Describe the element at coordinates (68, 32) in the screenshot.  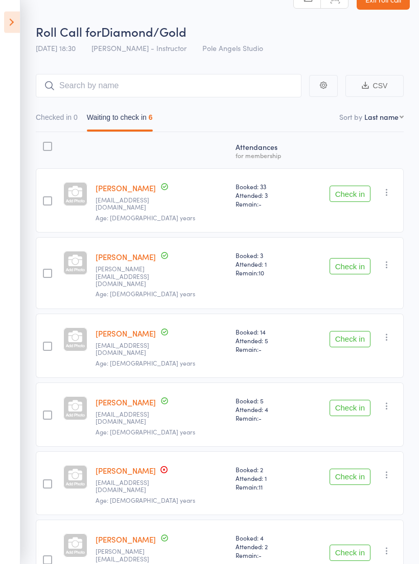
I see `span: Roll Call for` at that location.